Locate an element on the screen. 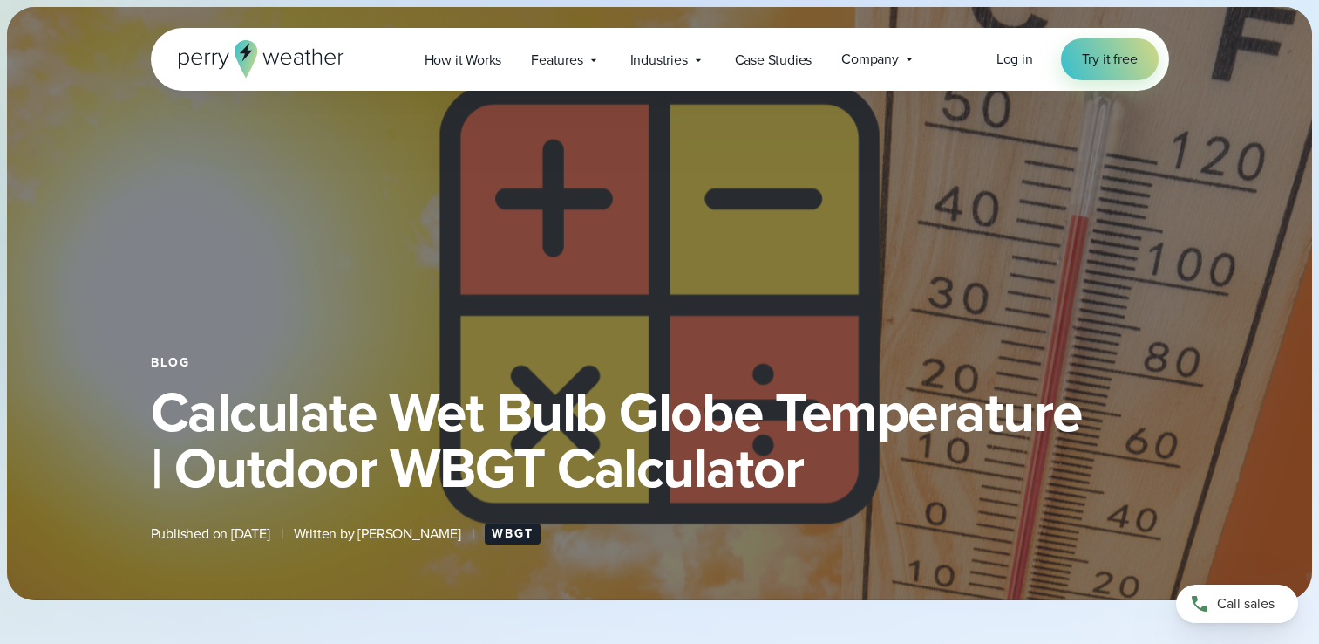 The width and height of the screenshot is (1319, 644). span: Case Studies is located at coordinates (774, 60).